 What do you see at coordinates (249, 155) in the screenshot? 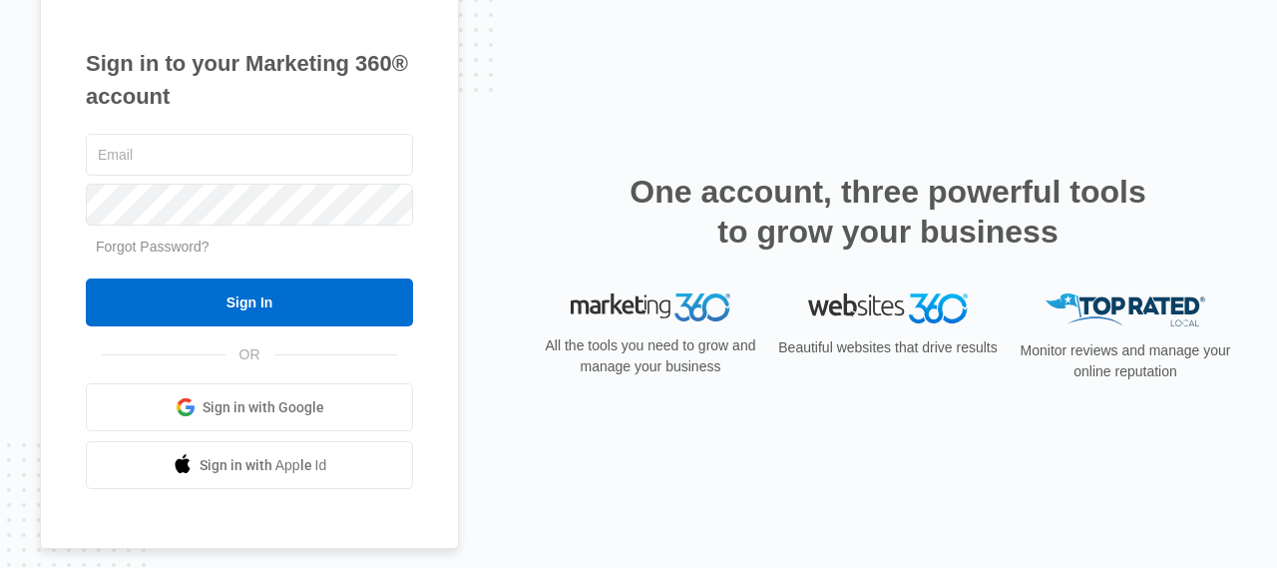
I see `input: Email` at bounding box center [249, 155].